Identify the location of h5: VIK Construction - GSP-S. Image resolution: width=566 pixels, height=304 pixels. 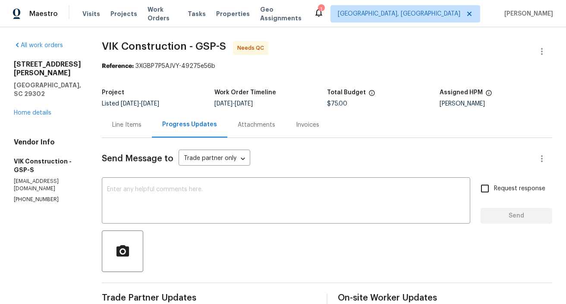
(47, 165).